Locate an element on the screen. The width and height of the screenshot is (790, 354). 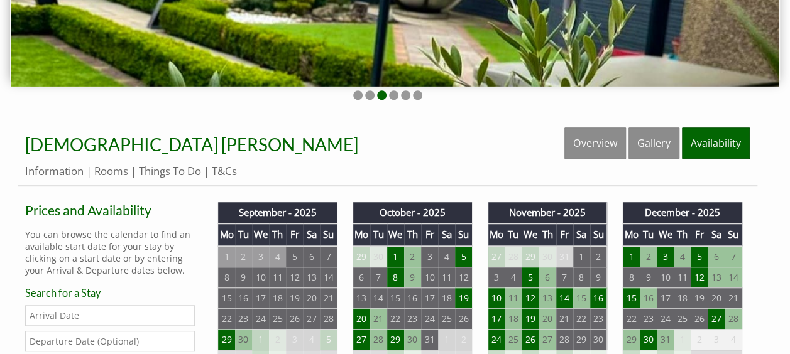
th: Th is located at coordinates (412, 234).